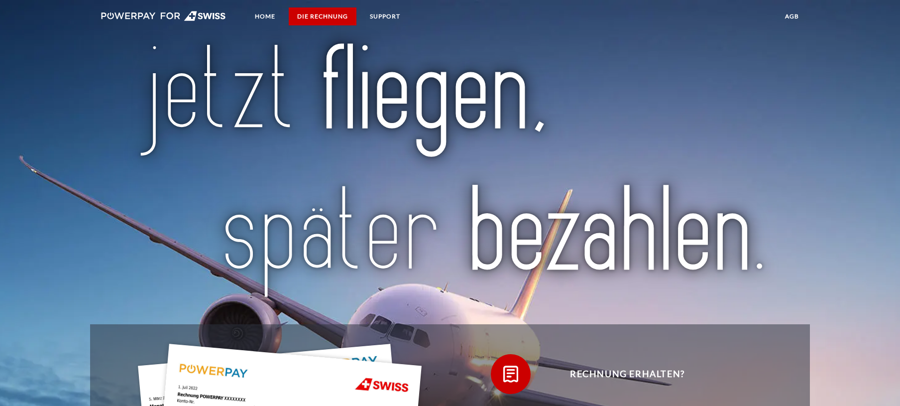 This screenshot has width=900, height=406. What do you see at coordinates (511, 374) in the screenshot?
I see `img: qb_bill.svg` at bounding box center [511, 374].